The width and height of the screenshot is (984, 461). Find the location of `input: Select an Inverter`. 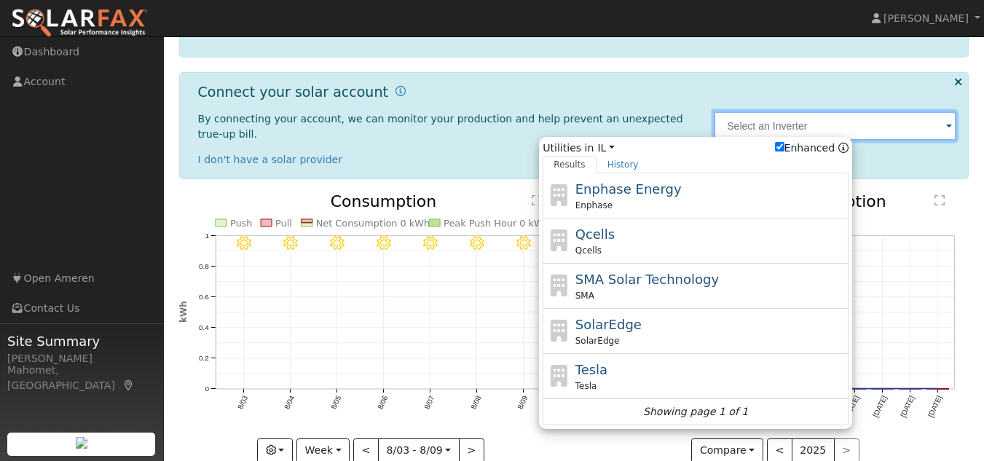

input: Select an Inverter is located at coordinates (835, 126).